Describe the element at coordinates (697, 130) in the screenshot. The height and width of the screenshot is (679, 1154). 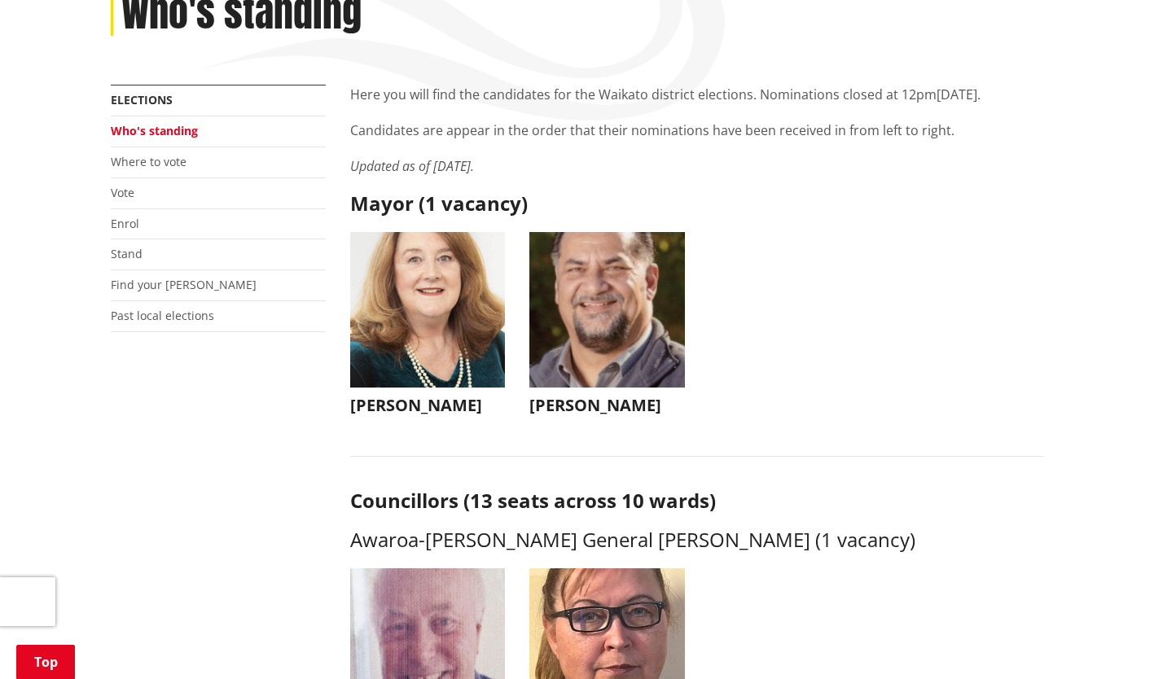
I see `p: Candidates are appear in the order that their nominations have been received in from left to right.` at that location.